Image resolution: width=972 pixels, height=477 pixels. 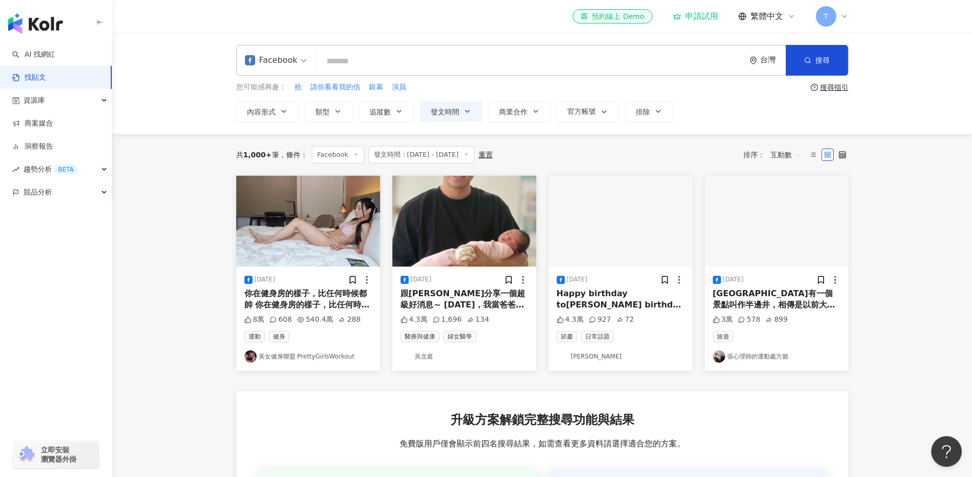 What do you see at coordinates (323, 112) in the screenshot?
I see `span: 類型` at bounding box center [323, 112].